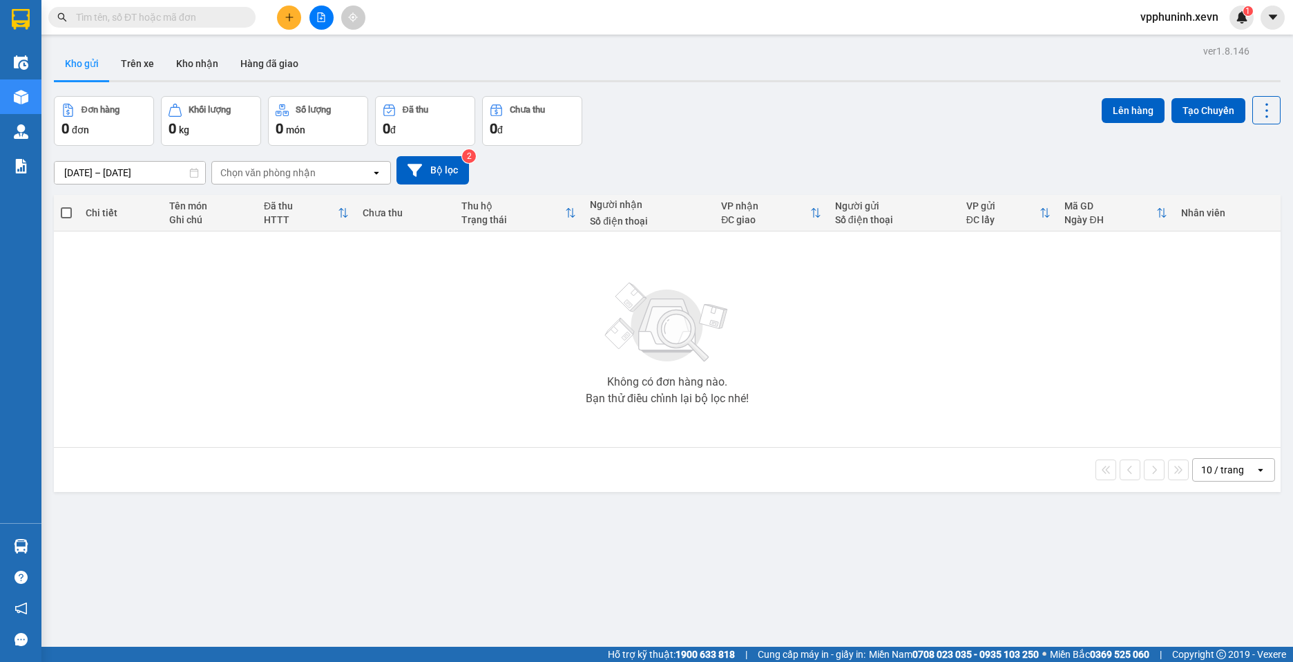 This screenshot has width=1293, height=662. What do you see at coordinates (1208, 111) in the screenshot?
I see `button: Tạo Chuyến` at bounding box center [1208, 111].